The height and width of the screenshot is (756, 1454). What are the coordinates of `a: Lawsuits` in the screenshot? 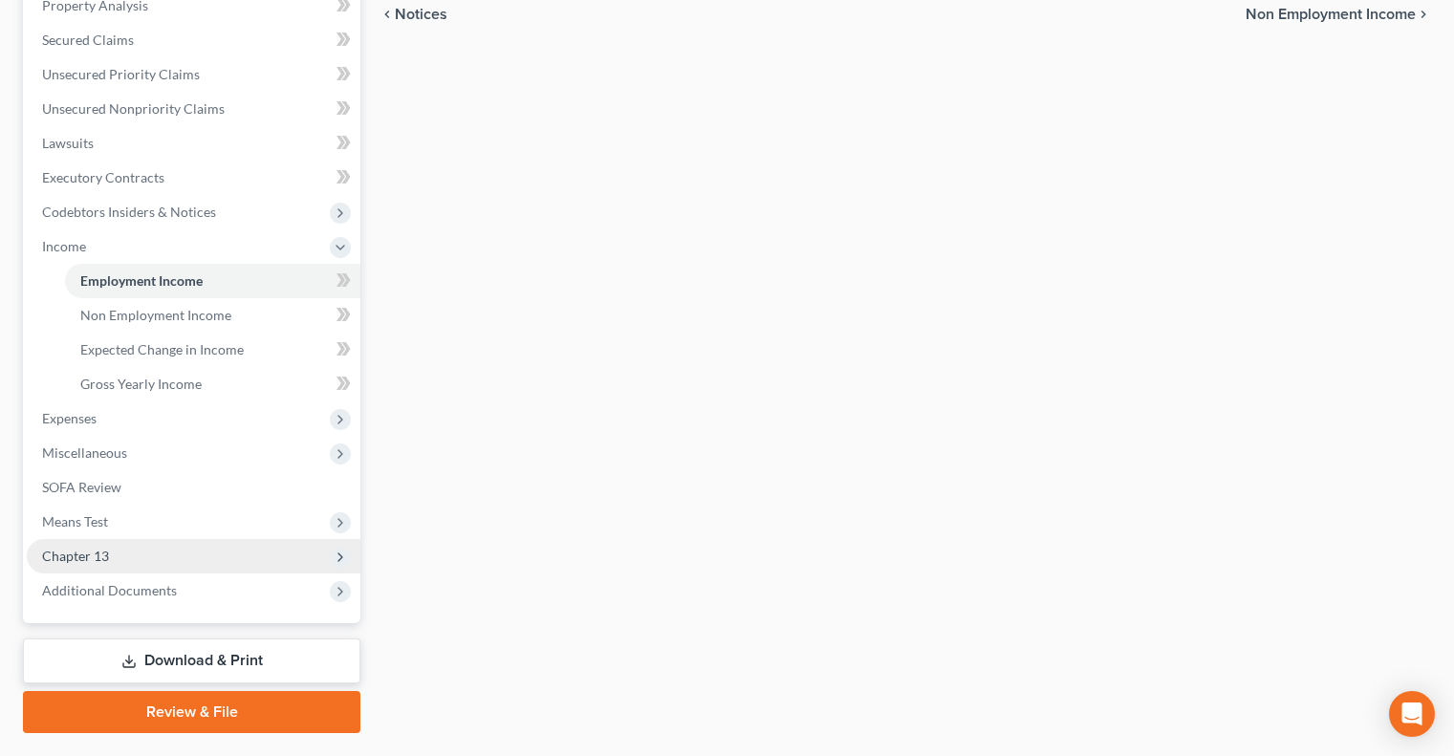 It's located at (193, 143).